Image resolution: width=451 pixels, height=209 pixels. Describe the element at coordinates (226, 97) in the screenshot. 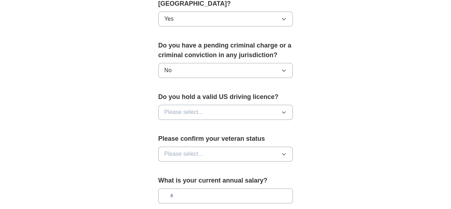

I see `label: Do you hold a valid US driving licence?` at that location.